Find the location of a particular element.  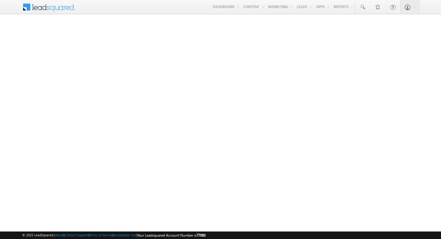

span: © 2025 LeadSquared | | | | | is located at coordinates (114, 235).